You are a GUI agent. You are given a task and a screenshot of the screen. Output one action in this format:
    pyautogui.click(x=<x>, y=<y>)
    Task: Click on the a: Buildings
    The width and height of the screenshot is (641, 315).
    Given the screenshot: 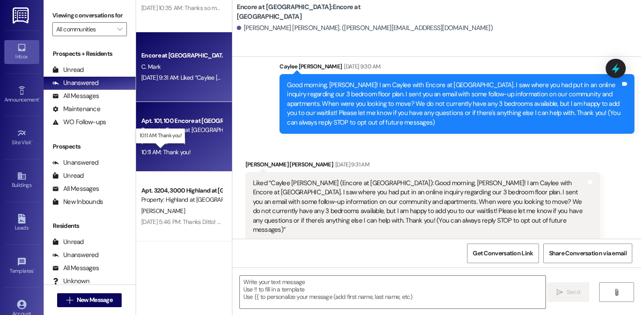 What is the action you would take?
    pyautogui.click(x=22, y=181)
    